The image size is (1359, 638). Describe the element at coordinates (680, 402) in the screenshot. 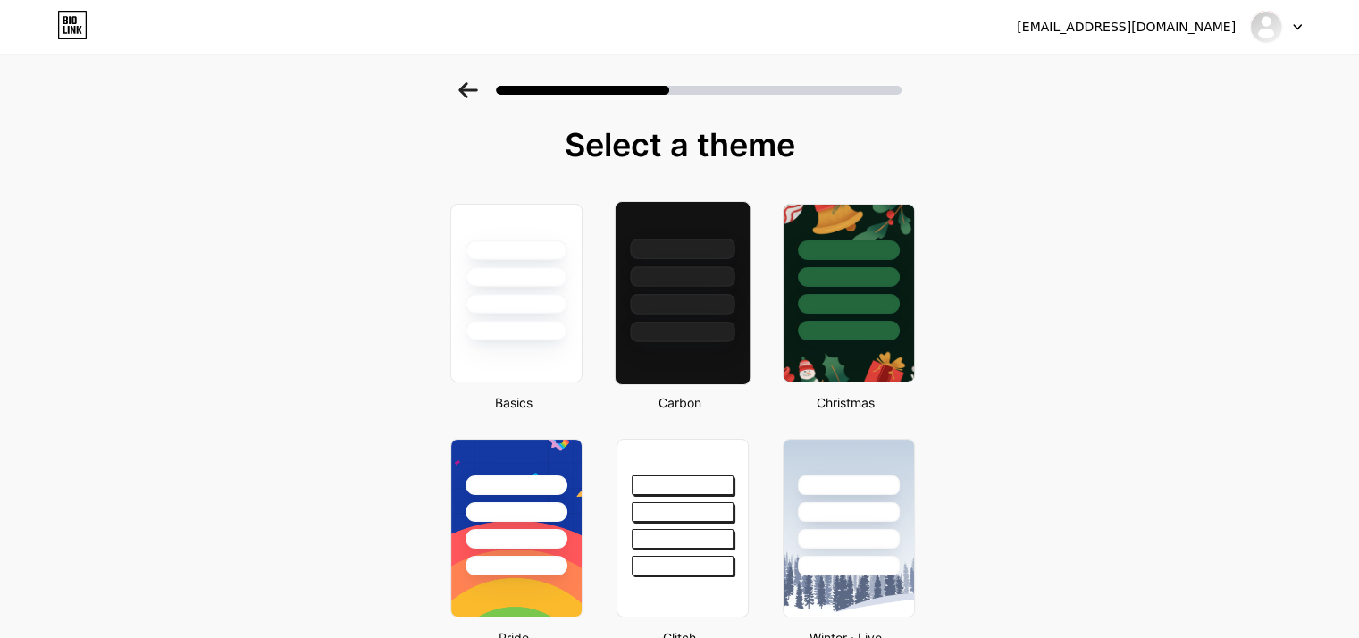

I see `div: Carbon` at that location.